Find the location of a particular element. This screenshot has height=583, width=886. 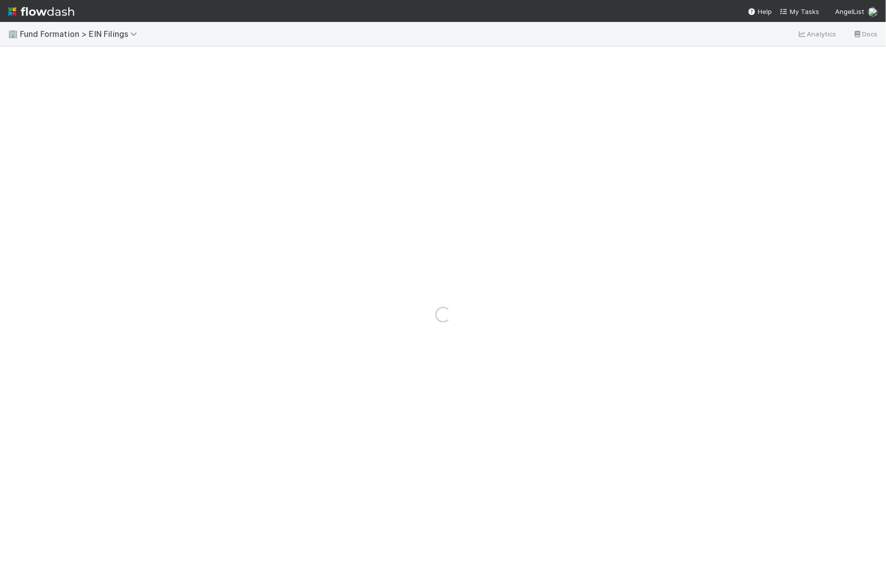

img: avatar_2de93f86-b6c7-4495-bfe2-fb093354a53c.png is located at coordinates (873, 12).